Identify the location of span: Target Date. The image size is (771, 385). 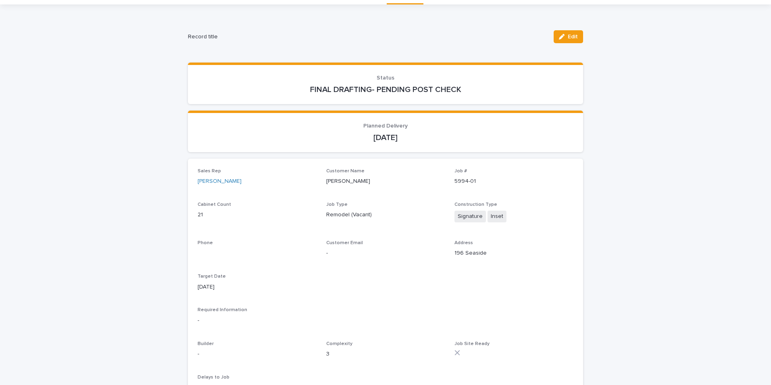
(212, 276).